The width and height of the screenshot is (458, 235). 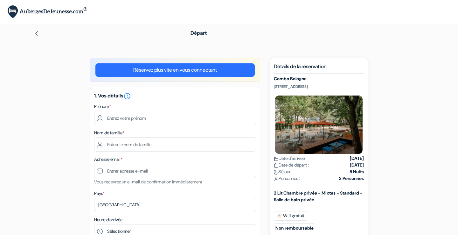 I want to click on a: error_outline, so click(x=127, y=95).